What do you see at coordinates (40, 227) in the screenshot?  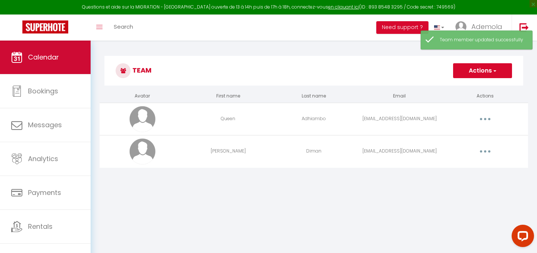 I see `span: Rentals` at bounding box center [40, 227].